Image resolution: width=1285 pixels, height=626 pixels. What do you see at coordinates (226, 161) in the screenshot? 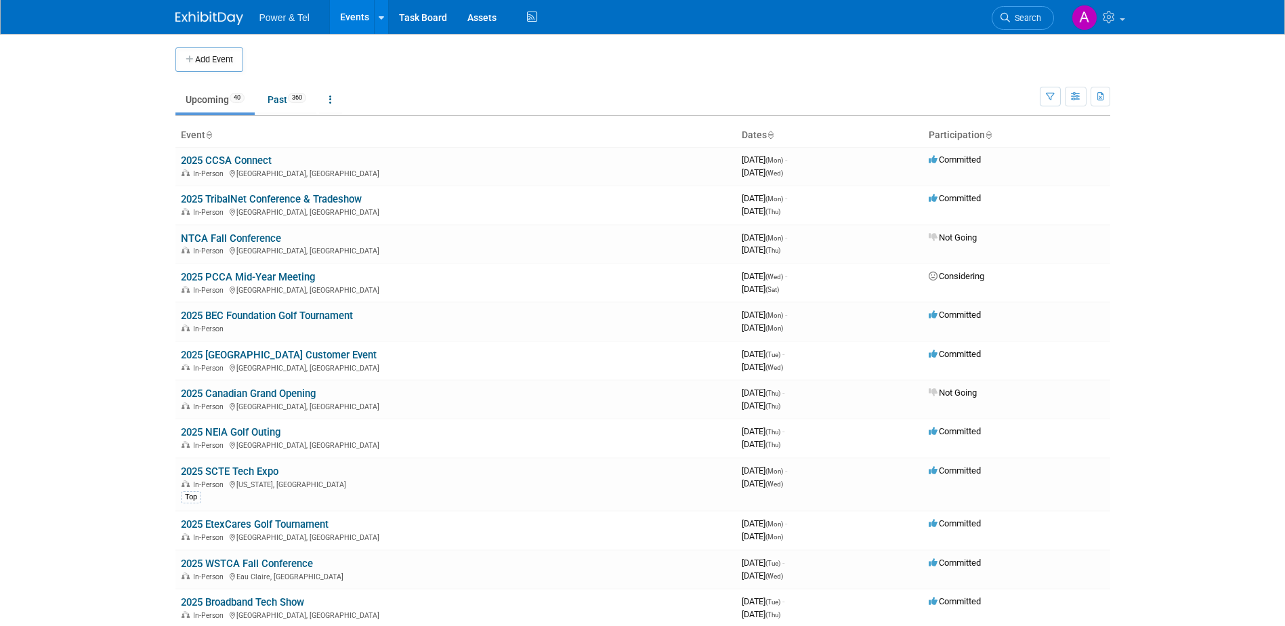
I see `a: 2025 CCSA Connect` at bounding box center [226, 161].